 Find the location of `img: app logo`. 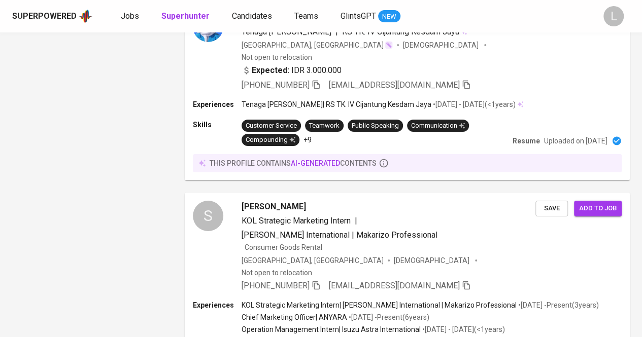

img: app logo is located at coordinates (85, 16).